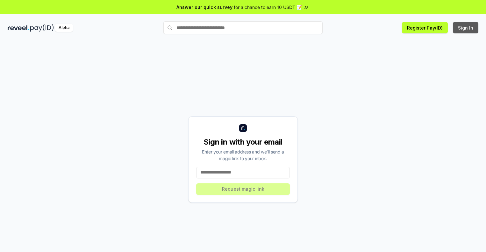 The height and width of the screenshot is (252, 486). Describe the element at coordinates (18, 28) in the screenshot. I see `img: reveel_dark` at that location.